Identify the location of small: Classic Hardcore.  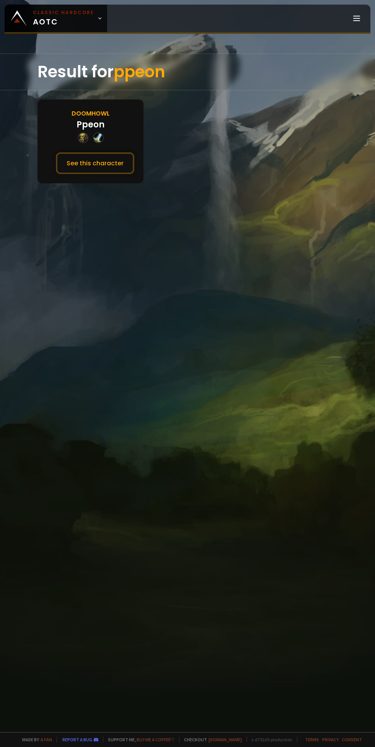
(64, 13).